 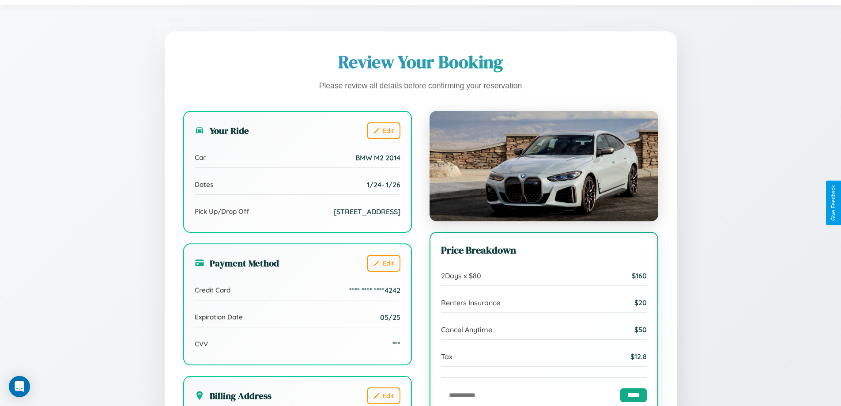 What do you see at coordinates (212, 289) in the screenshot?
I see `span: Credit Card` at bounding box center [212, 289].